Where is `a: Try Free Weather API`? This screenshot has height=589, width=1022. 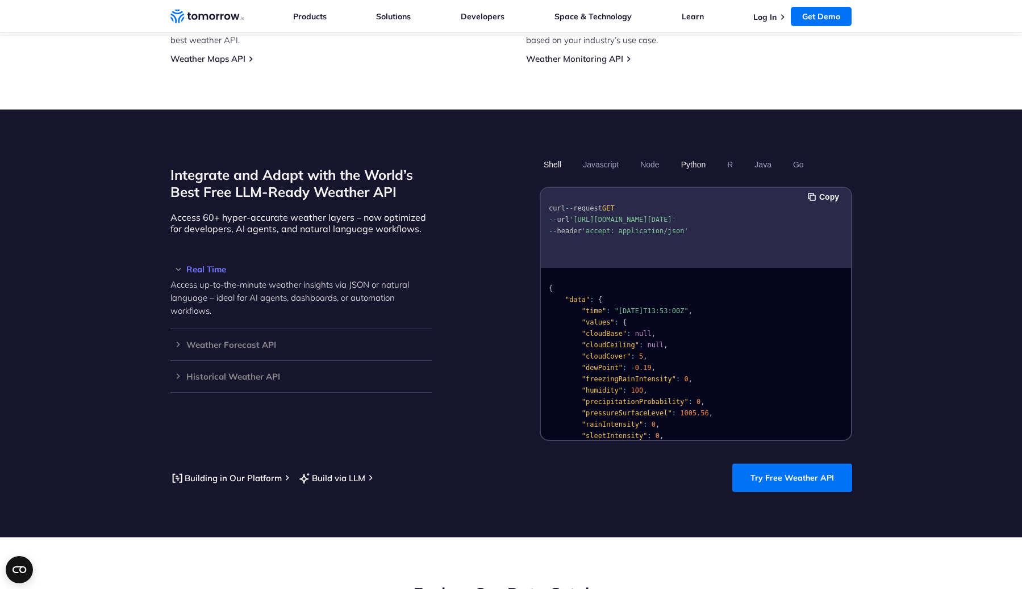
a: Try Free Weather API is located at coordinates (792, 478).